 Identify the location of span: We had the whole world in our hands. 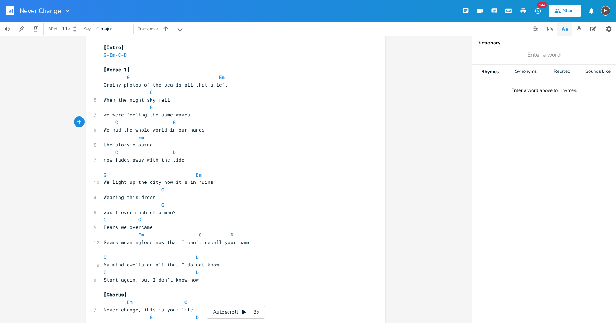
(154, 130).